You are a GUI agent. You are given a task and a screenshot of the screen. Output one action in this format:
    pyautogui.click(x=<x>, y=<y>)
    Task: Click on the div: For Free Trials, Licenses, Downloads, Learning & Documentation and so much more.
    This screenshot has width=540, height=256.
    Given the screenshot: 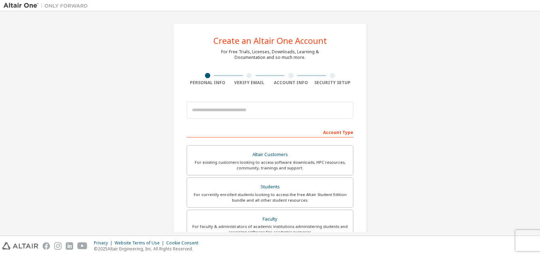 What is the action you would take?
    pyautogui.click(x=270, y=55)
    